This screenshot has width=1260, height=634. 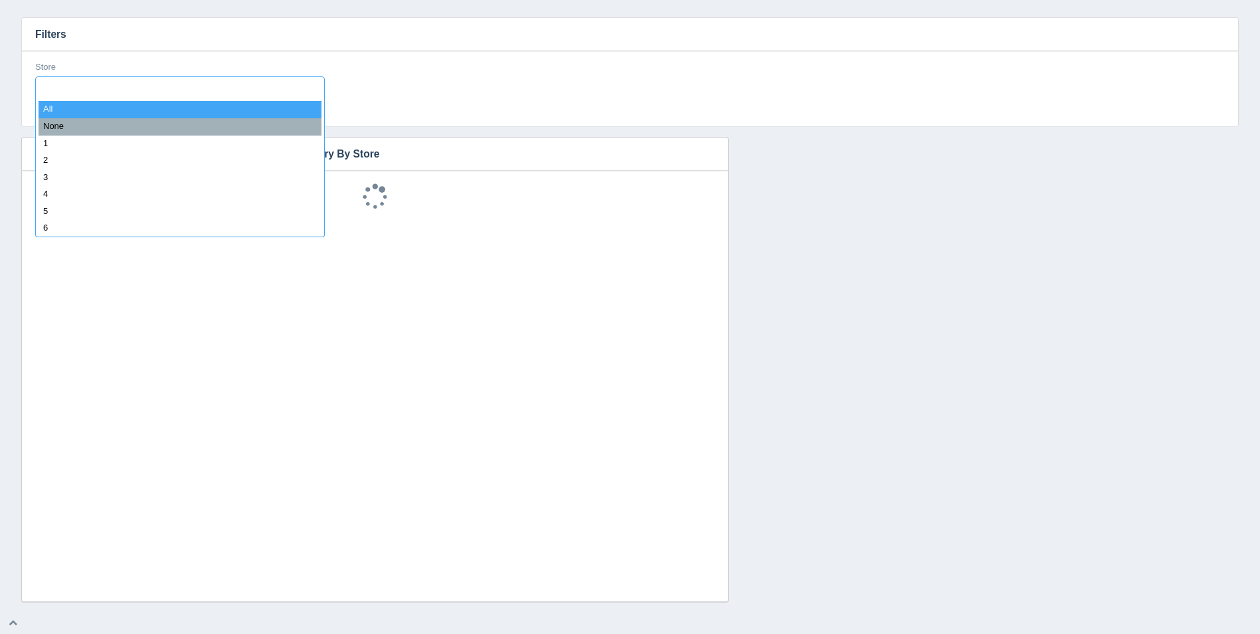 I want to click on div: 6, so click(x=180, y=229).